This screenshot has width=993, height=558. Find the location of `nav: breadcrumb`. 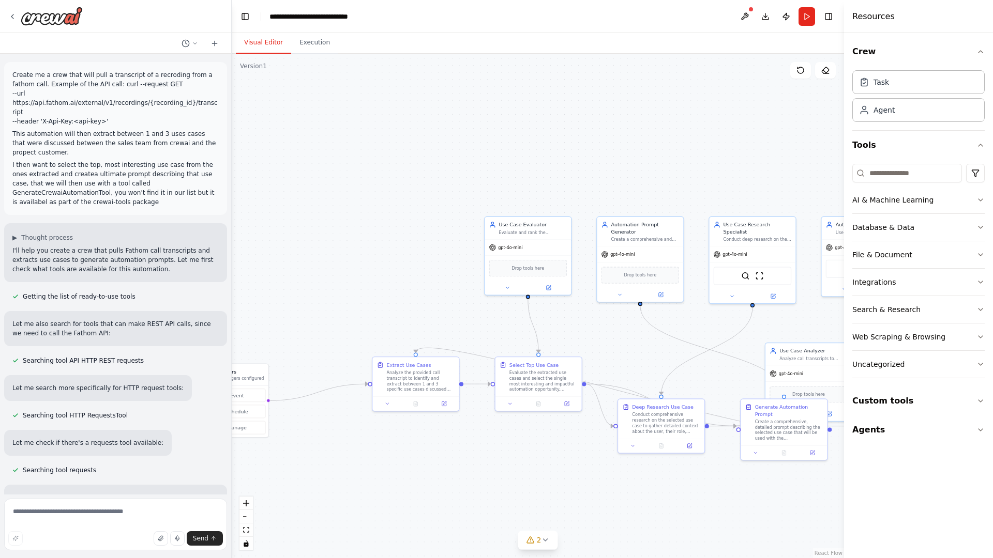

nav: breadcrumb is located at coordinates (323, 17).